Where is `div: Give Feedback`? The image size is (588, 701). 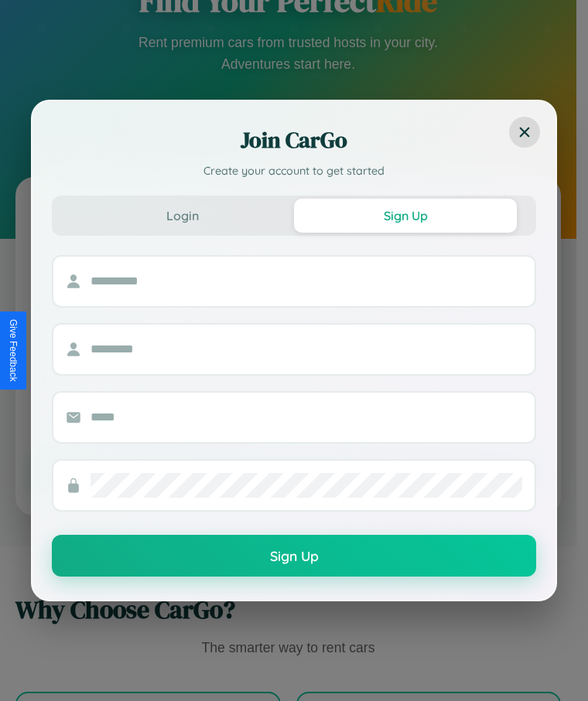
div: Give Feedback is located at coordinates (13, 350).